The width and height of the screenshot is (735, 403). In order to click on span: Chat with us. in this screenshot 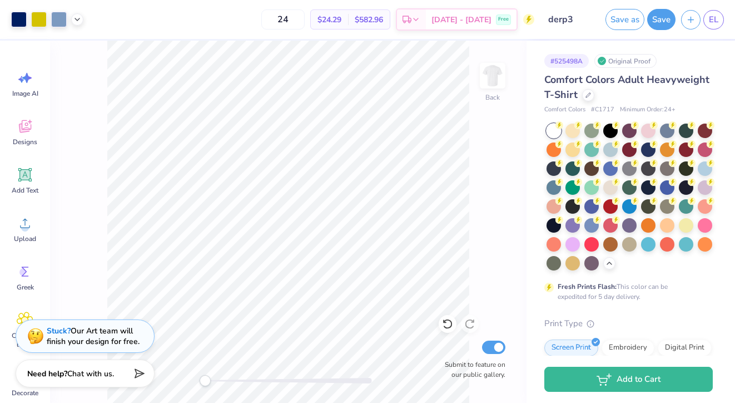, I will do `click(91, 373)`.